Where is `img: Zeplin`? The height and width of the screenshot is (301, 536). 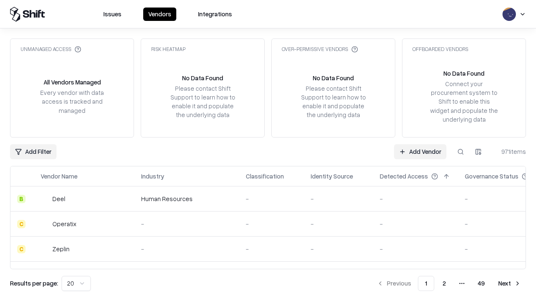 img: Zeplin is located at coordinates (45, 249).